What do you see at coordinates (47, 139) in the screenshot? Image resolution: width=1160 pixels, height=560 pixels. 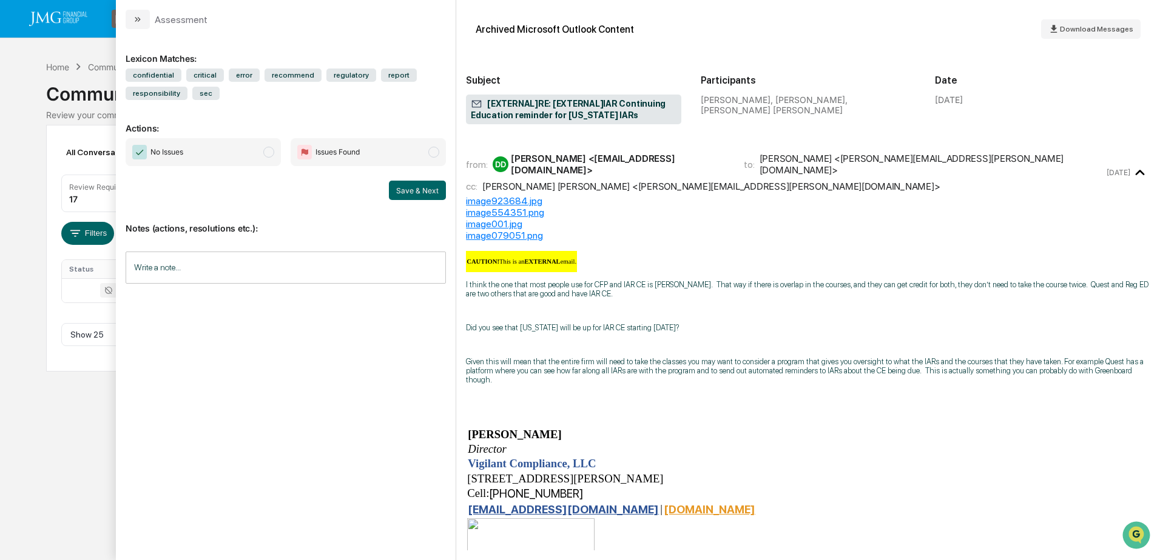 I see `div: Past conversations` at bounding box center [47, 139].